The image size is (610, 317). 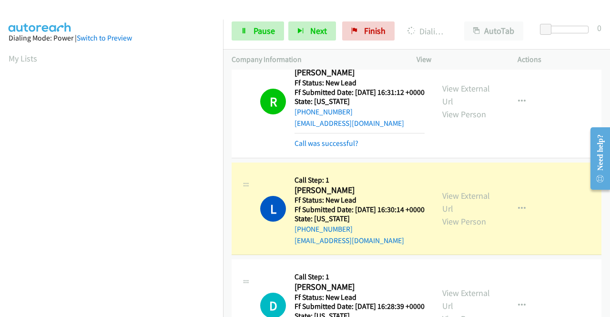 I want to click on p: View, so click(x=459, y=60).